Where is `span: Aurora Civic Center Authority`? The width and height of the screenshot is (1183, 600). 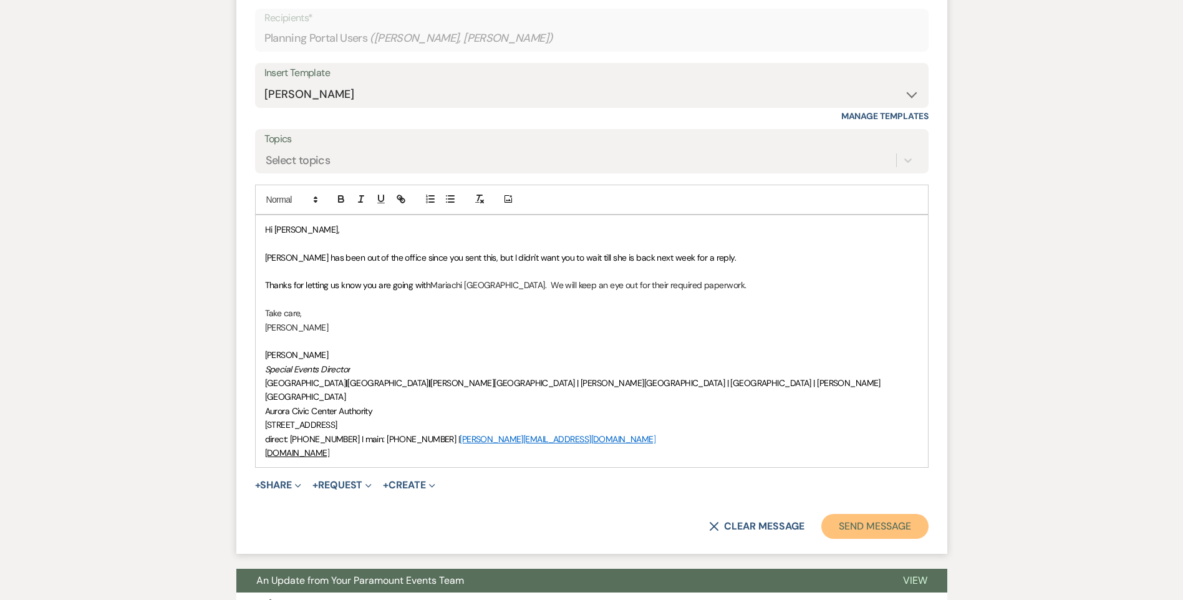
span: Aurora Civic Center Authority is located at coordinates (319, 411).